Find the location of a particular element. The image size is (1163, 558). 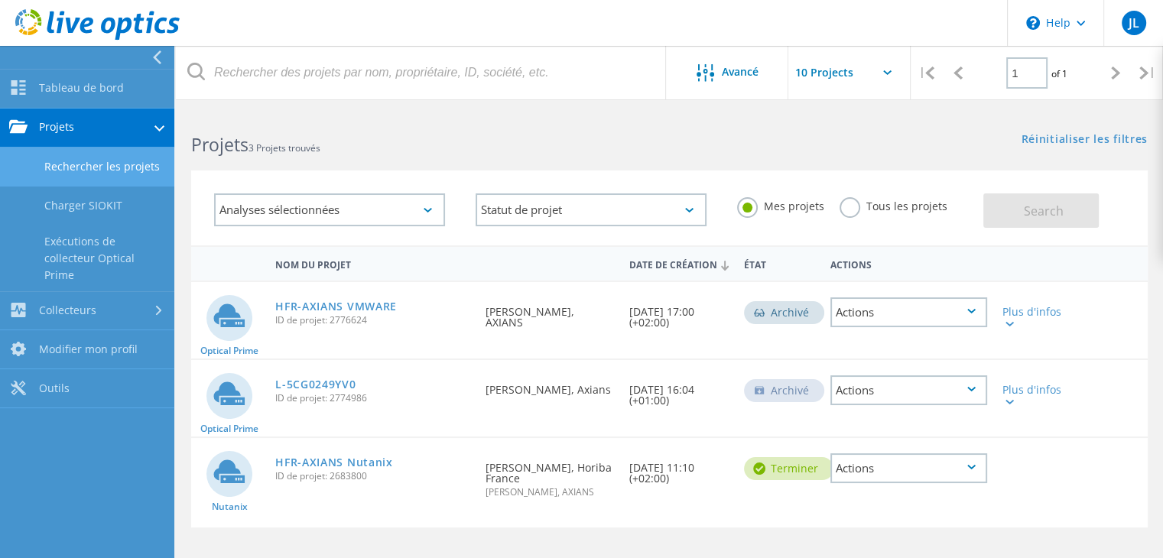

span: of 1 is located at coordinates (1059, 73).